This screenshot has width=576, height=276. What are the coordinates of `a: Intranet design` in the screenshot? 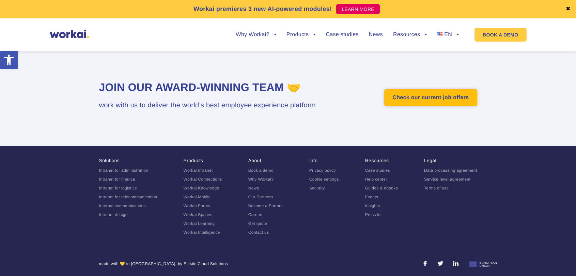 It's located at (113, 214).